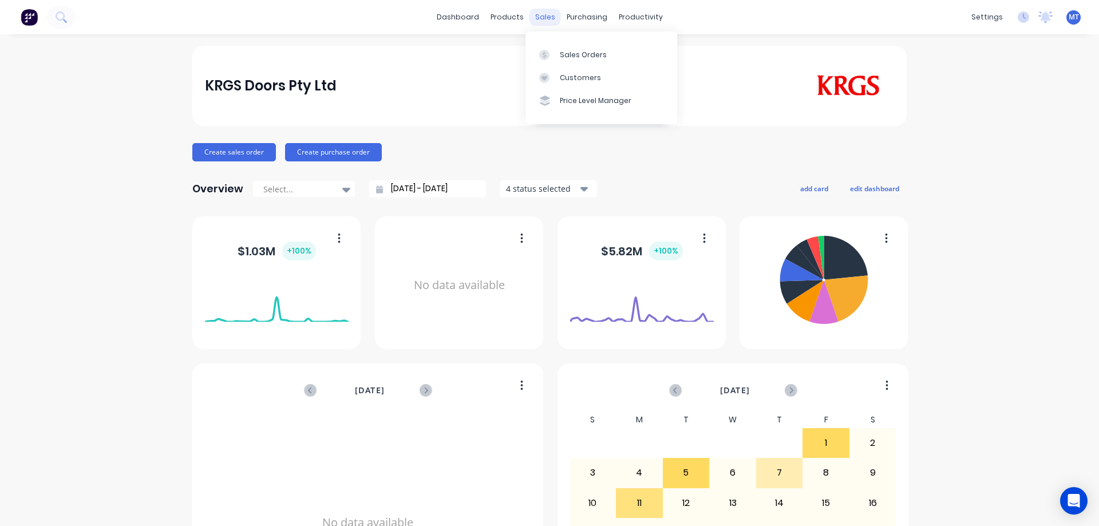 Image resolution: width=1099 pixels, height=526 pixels. What do you see at coordinates (545, 17) in the screenshot?
I see `div: sales` at bounding box center [545, 17].